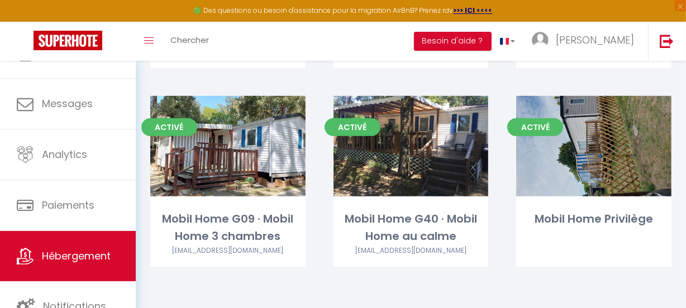 This screenshot has height=308, width=686. Describe the element at coordinates (228, 228) in the screenshot. I see `div: Mobil Home G09 · Mobil Home 3 chambres` at that location.